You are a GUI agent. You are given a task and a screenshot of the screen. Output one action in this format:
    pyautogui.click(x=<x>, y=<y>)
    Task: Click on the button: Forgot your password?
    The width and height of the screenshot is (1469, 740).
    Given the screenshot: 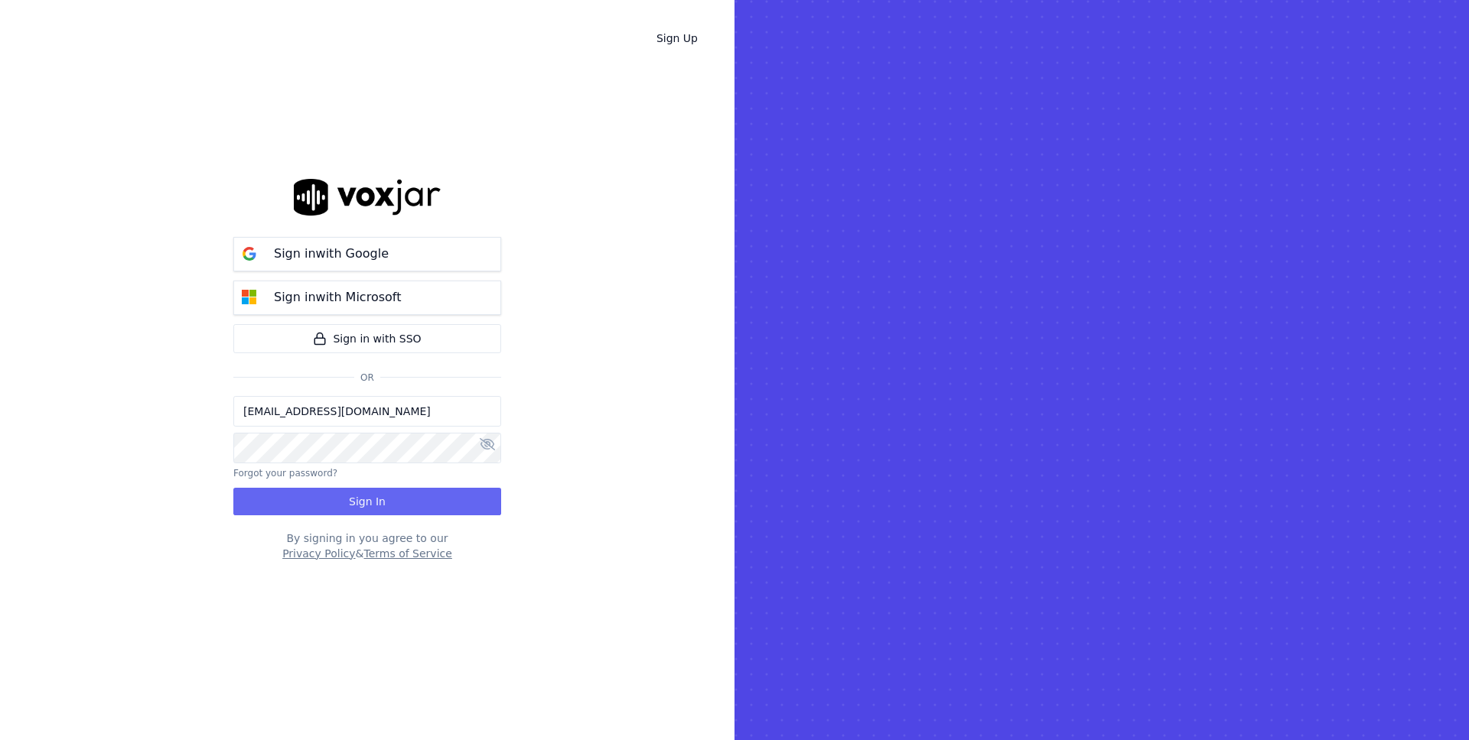 What is the action you would take?
    pyautogui.click(x=285, y=473)
    